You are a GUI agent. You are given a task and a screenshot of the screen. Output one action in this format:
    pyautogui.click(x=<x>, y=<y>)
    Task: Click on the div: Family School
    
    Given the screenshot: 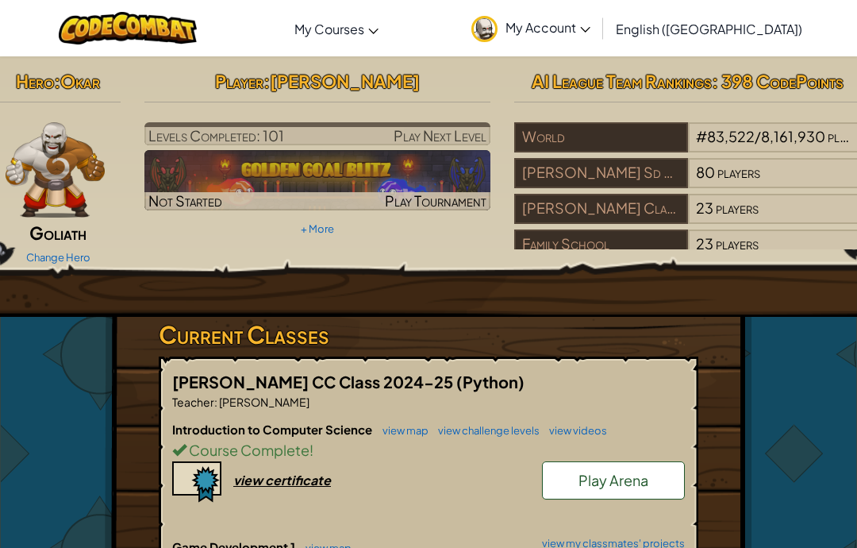 What is the action you would take?
    pyautogui.click(x=601, y=245)
    